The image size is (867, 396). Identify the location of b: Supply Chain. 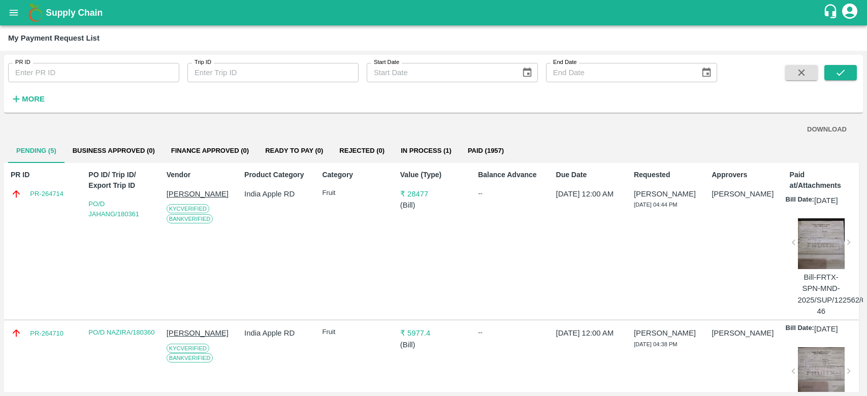
(74, 13).